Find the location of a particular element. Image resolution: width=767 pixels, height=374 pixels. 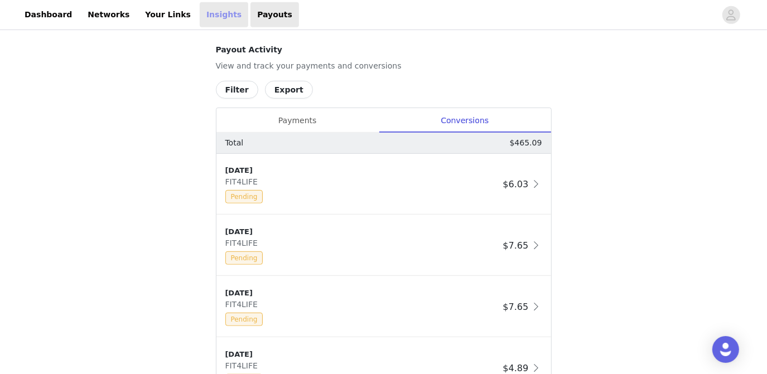

a: Payouts is located at coordinates (274, 15).